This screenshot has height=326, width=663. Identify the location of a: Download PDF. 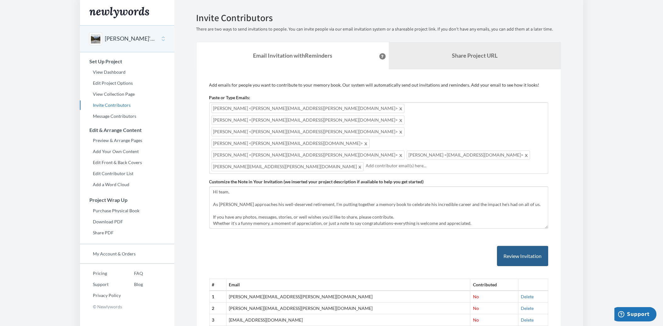
(127, 221).